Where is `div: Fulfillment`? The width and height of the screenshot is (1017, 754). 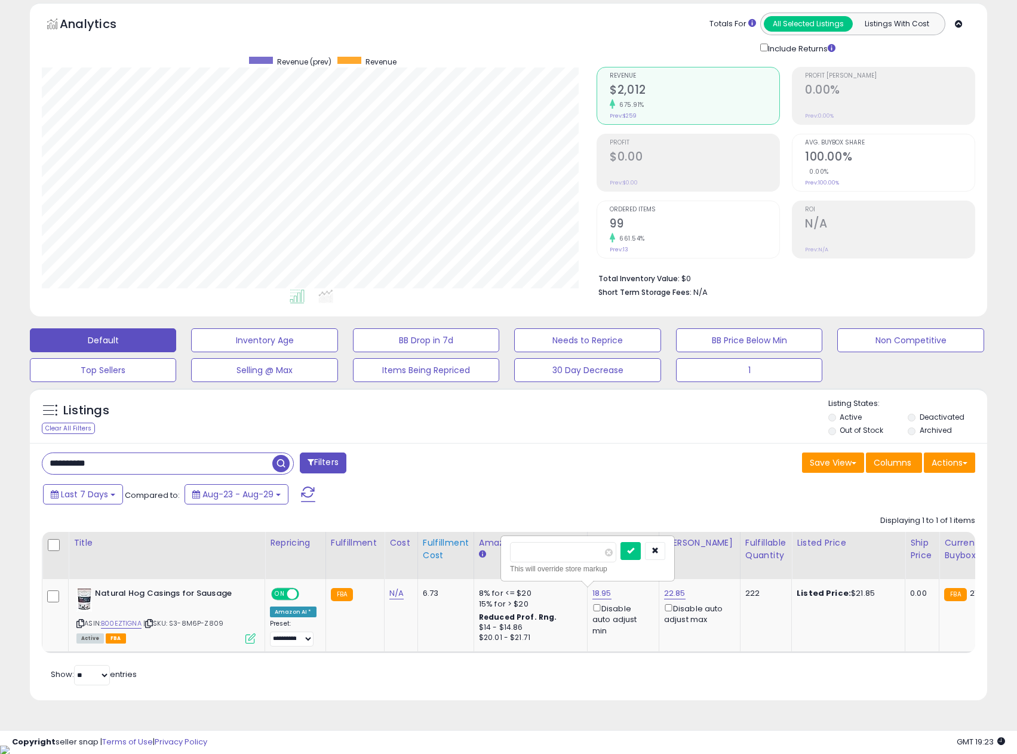
div: Fulfillment is located at coordinates (355, 543).